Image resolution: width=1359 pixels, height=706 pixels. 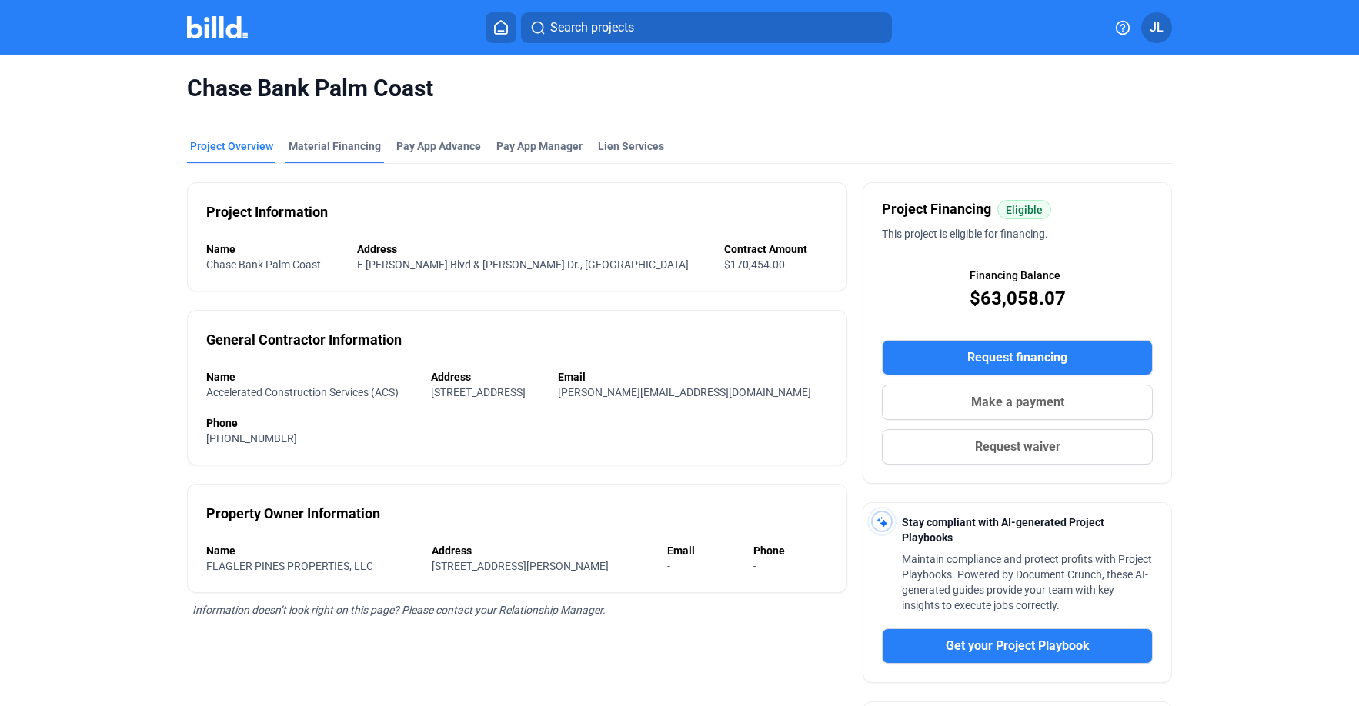 I want to click on span: Project Financing, so click(x=937, y=209).